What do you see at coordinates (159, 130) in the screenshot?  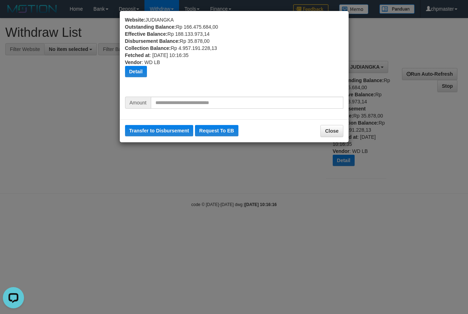 I see `button: Transfer to Disbursement` at bounding box center [159, 130].